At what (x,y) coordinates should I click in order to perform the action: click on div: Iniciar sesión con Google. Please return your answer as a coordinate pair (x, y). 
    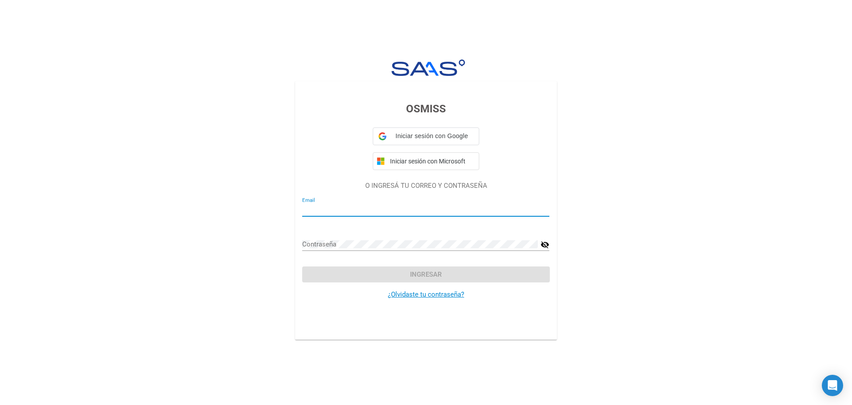
    Looking at the image, I should click on (426, 136).